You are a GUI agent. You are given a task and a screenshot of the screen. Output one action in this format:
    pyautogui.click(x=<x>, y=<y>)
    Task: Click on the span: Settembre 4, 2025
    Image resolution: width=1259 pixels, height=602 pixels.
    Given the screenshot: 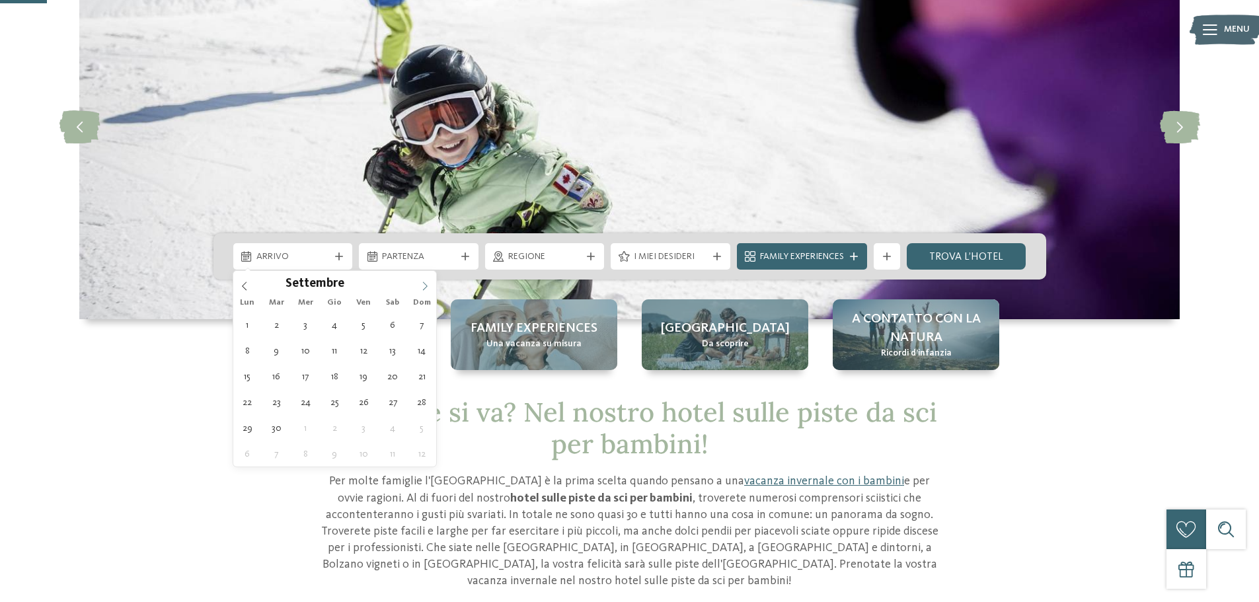 What is the action you would take?
    pyautogui.click(x=334, y=324)
    